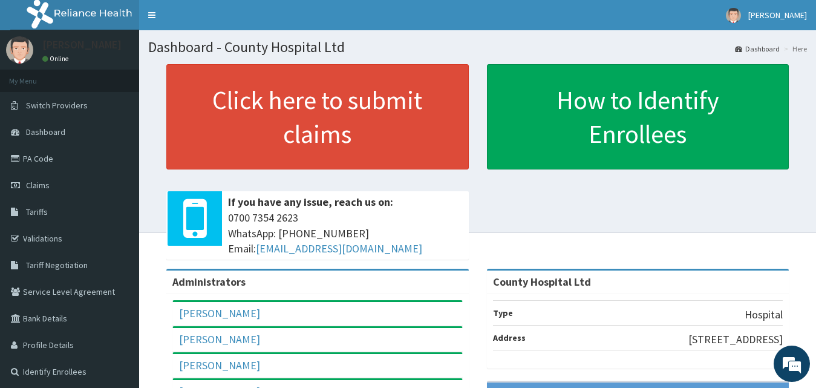 This screenshot has width=816, height=388. What do you see at coordinates (38, 185) in the screenshot?
I see `span: Claims` at bounding box center [38, 185].